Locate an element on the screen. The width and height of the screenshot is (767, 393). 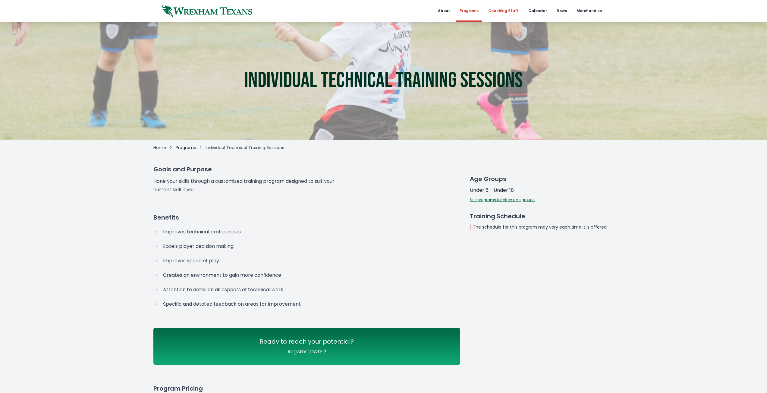
p: Improves speed of play is located at coordinates (256, 261).